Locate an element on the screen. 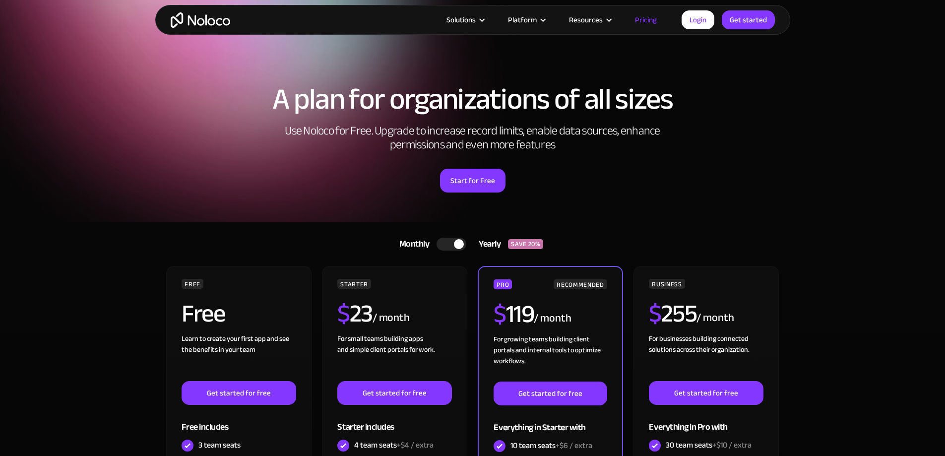 The image size is (945, 456). a: Pricing is located at coordinates (646, 20).